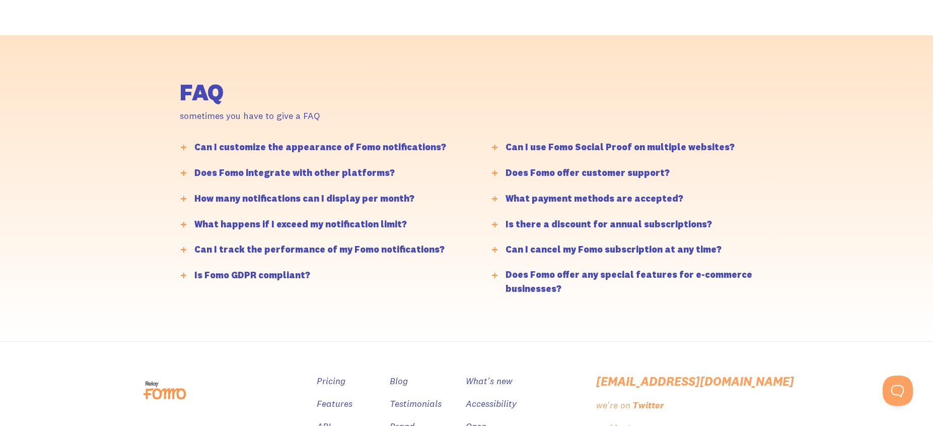  I want to click on a: Pricing, so click(331, 381).